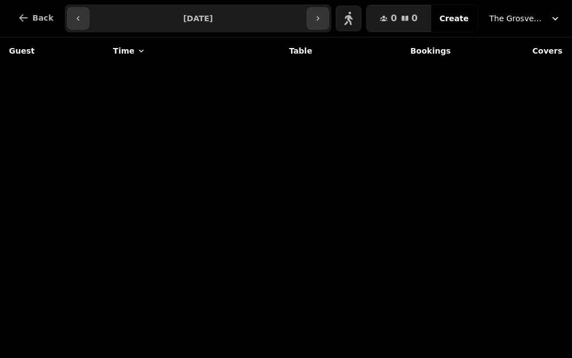 The image size is (572, 358). I want to click on button: The Grosvenor, so click(525, 18).